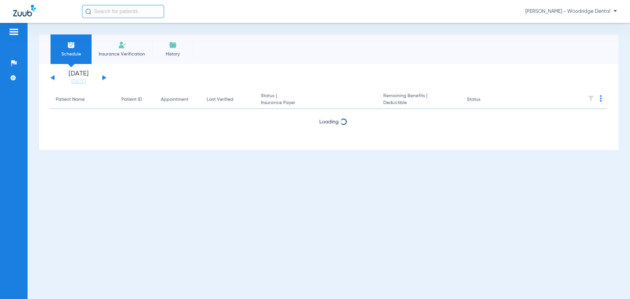  I want to click on th: Remaining Benefits |, so click(420, 100).